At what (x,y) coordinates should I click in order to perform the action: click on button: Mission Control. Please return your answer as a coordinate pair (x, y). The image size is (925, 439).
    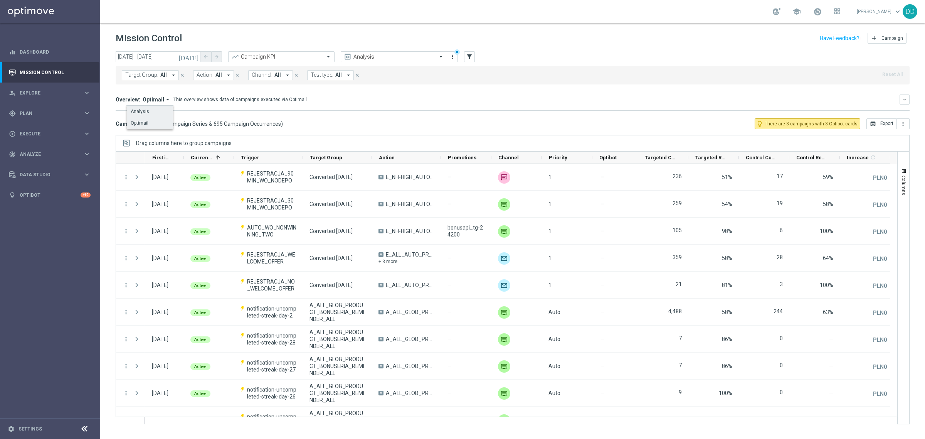
    Looking at the image, I should click on (50, 72).